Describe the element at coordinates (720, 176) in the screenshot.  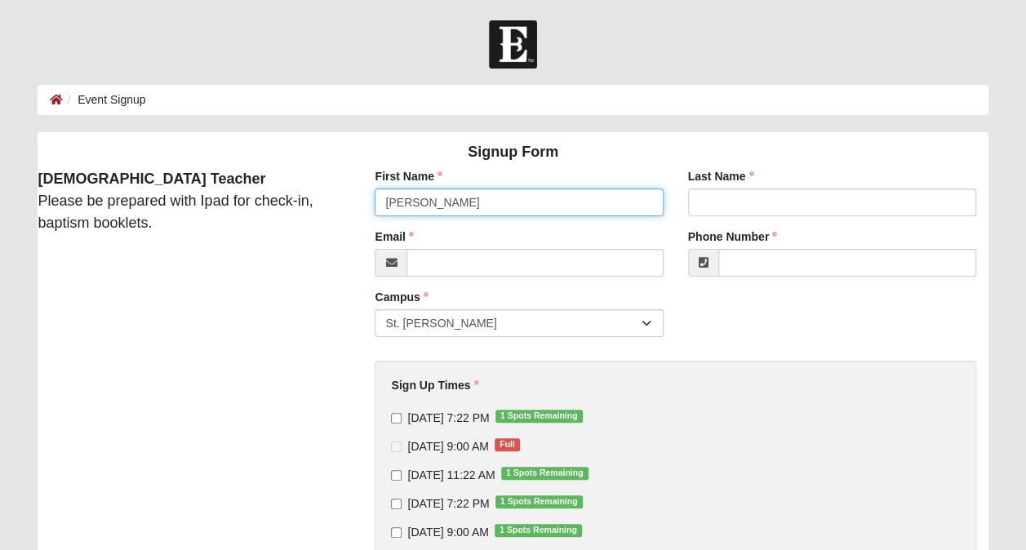
I see `label: Last Name` at that location.